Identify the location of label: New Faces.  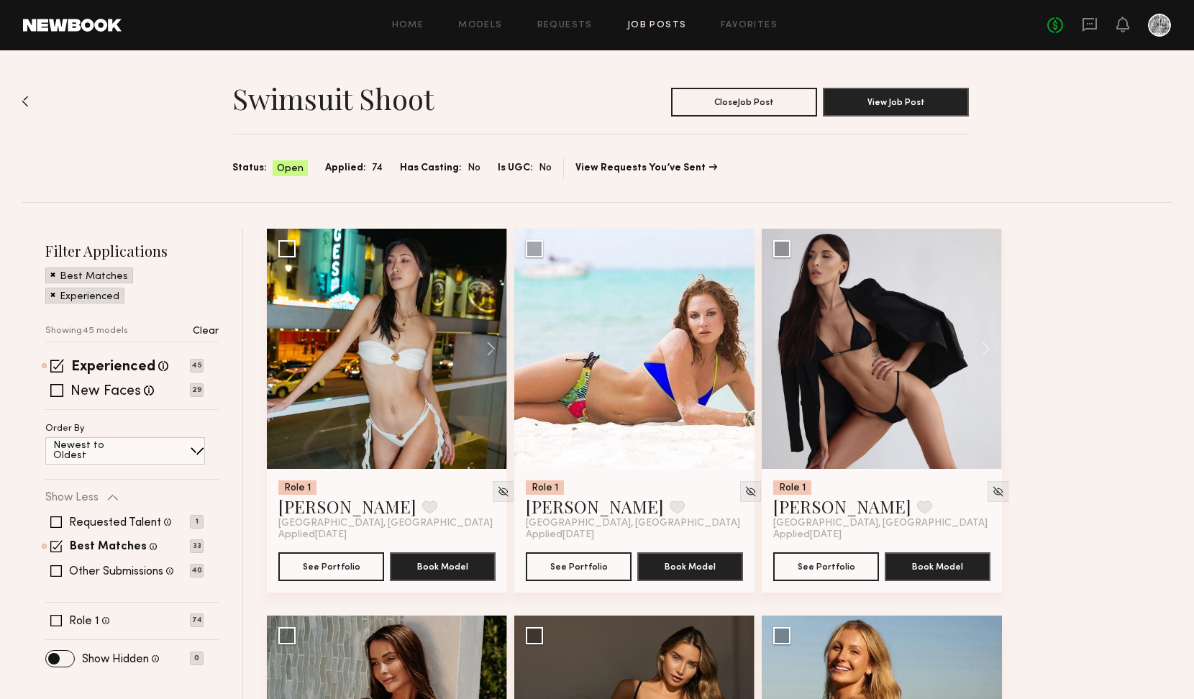
(106, 392).